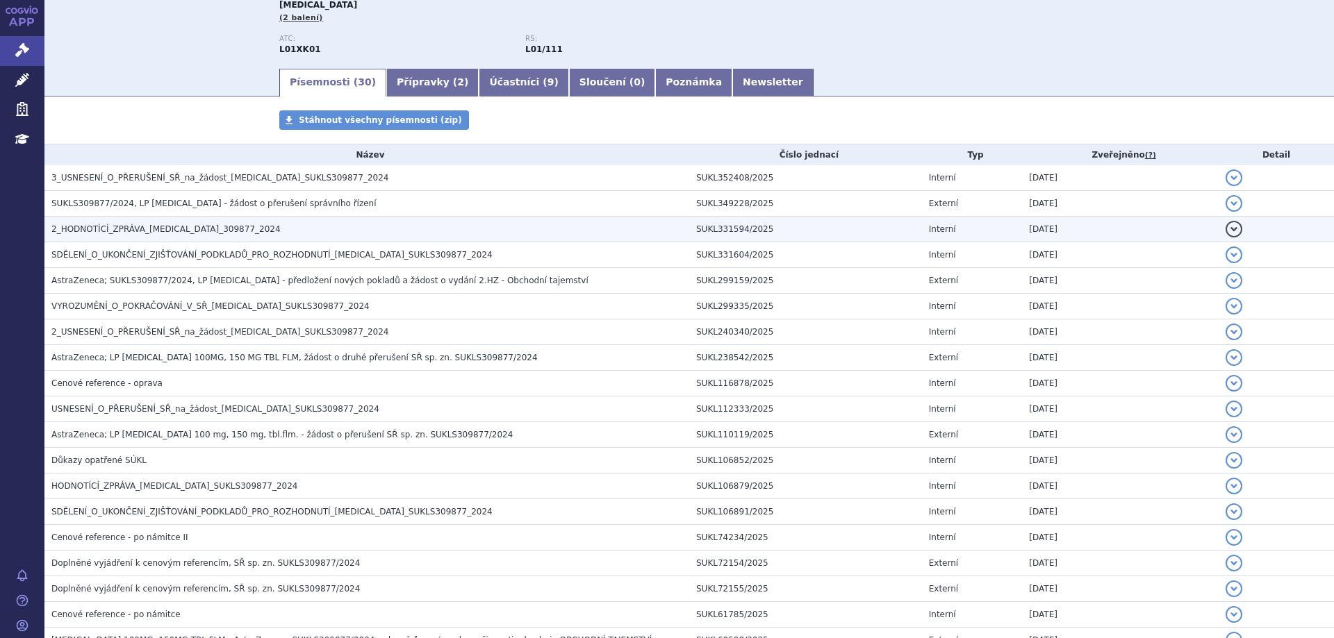 This screenshot has width=1334, height=638. What do you see at coordinates (805, 461) in the screenshot?
I see `td: SUKL106852/2025` at bounding box center [805, 461].